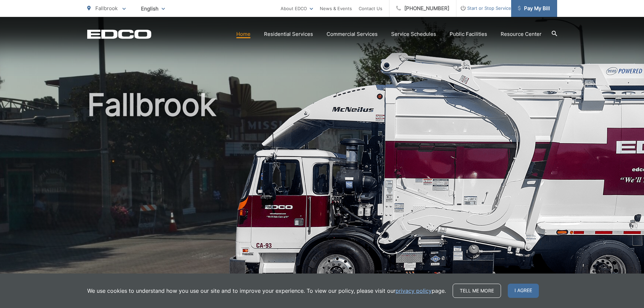  What do you see at coordinates (476, 291) in the screenshot?
I see `a: Tell me more` at bounding box center [476, 291].